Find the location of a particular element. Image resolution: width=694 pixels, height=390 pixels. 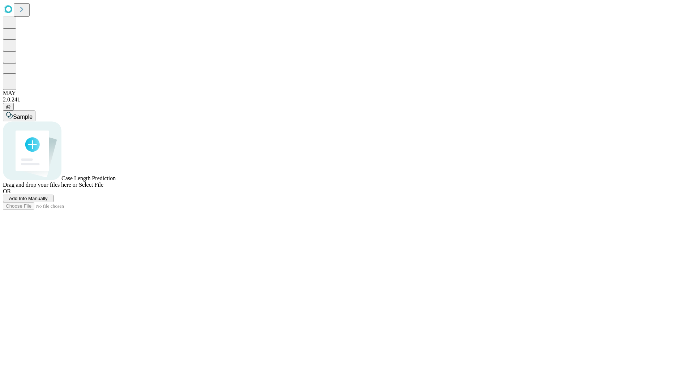

div: 2.0.241 is located at coordinates (347, 100).